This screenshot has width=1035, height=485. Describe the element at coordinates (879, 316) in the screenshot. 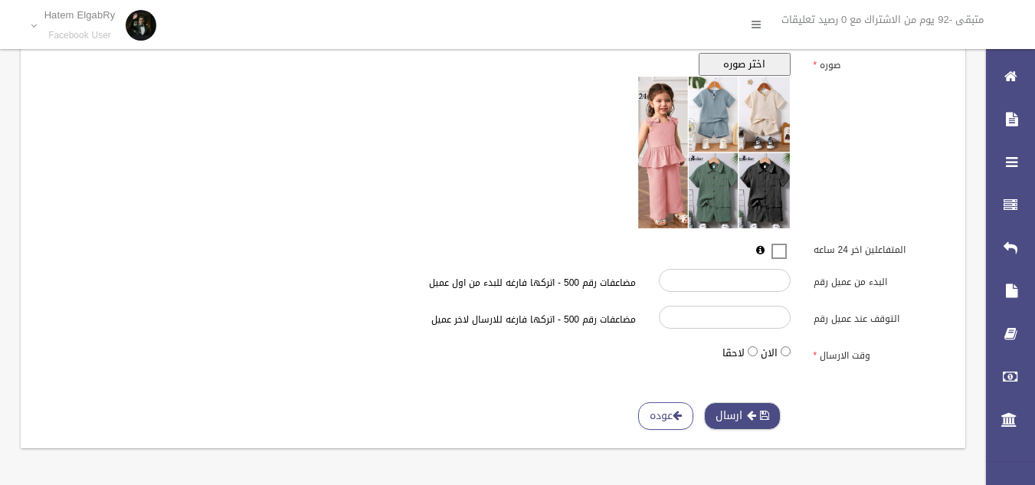

I see `label: التوقف عند عميل رقم` at that location.